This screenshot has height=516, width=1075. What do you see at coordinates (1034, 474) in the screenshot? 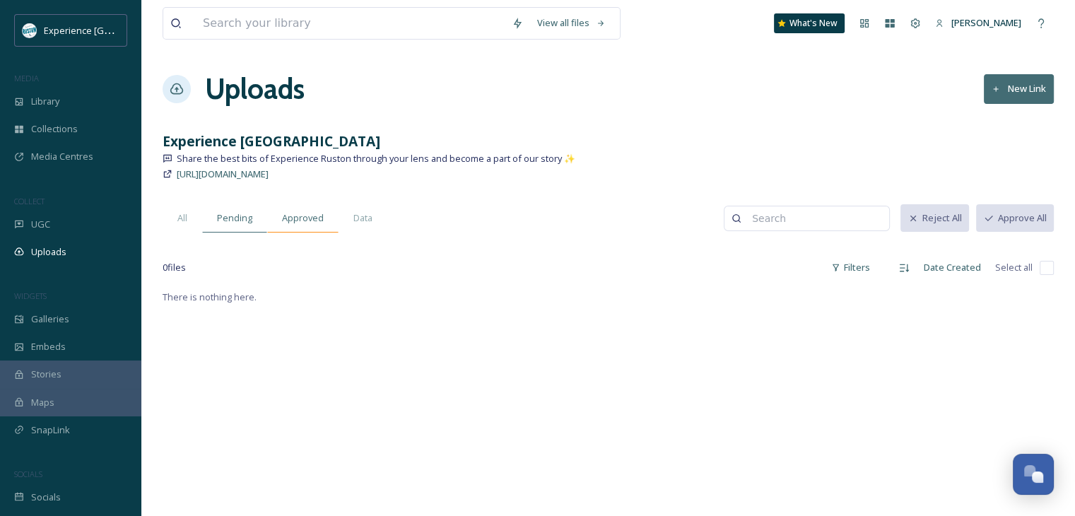
I see `button: Open Chat` at bounding box center [1034, 474].